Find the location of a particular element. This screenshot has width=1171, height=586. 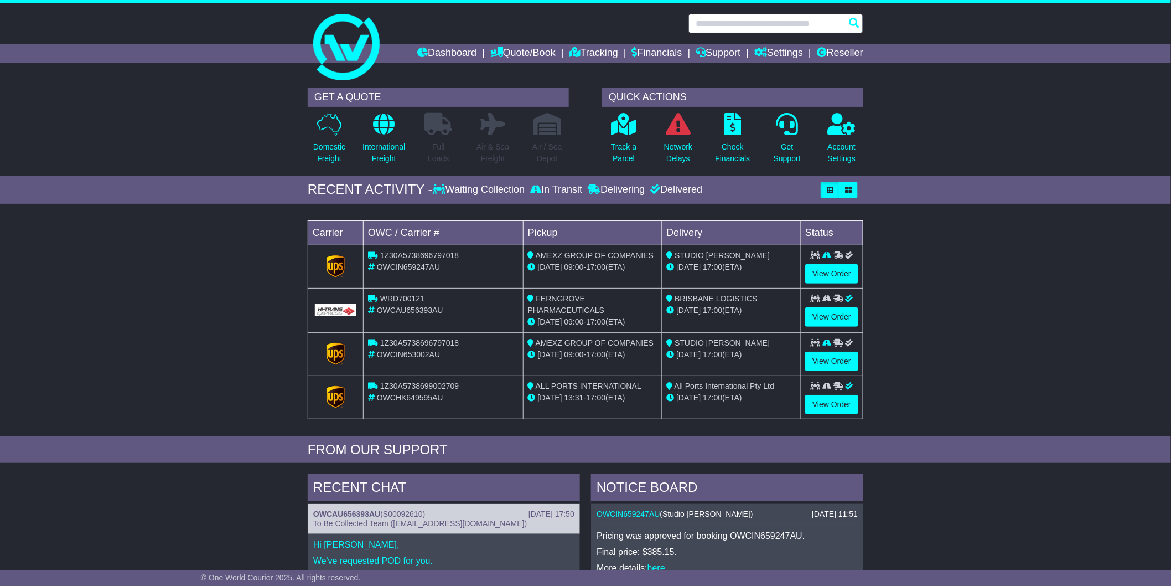

p: Track a Parcel is located at coordinates (624, 153).